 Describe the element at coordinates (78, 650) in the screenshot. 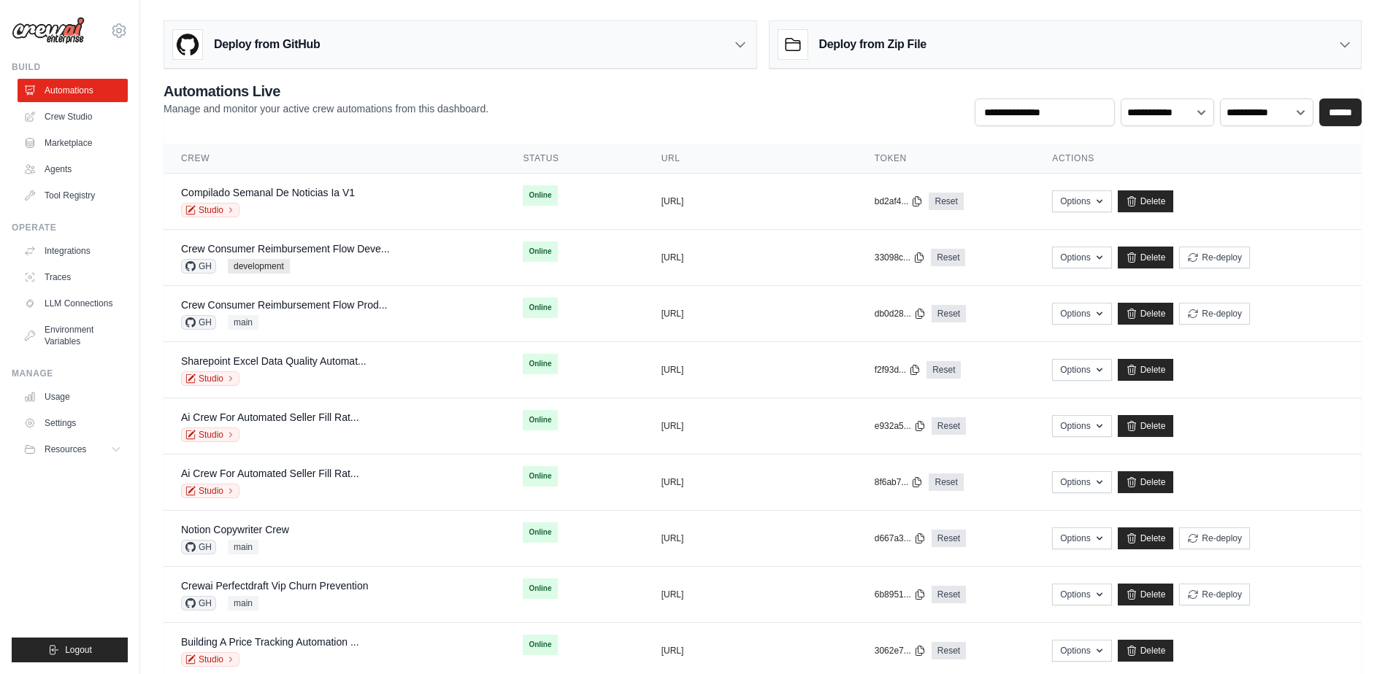

I see `span: Logout` at that location.